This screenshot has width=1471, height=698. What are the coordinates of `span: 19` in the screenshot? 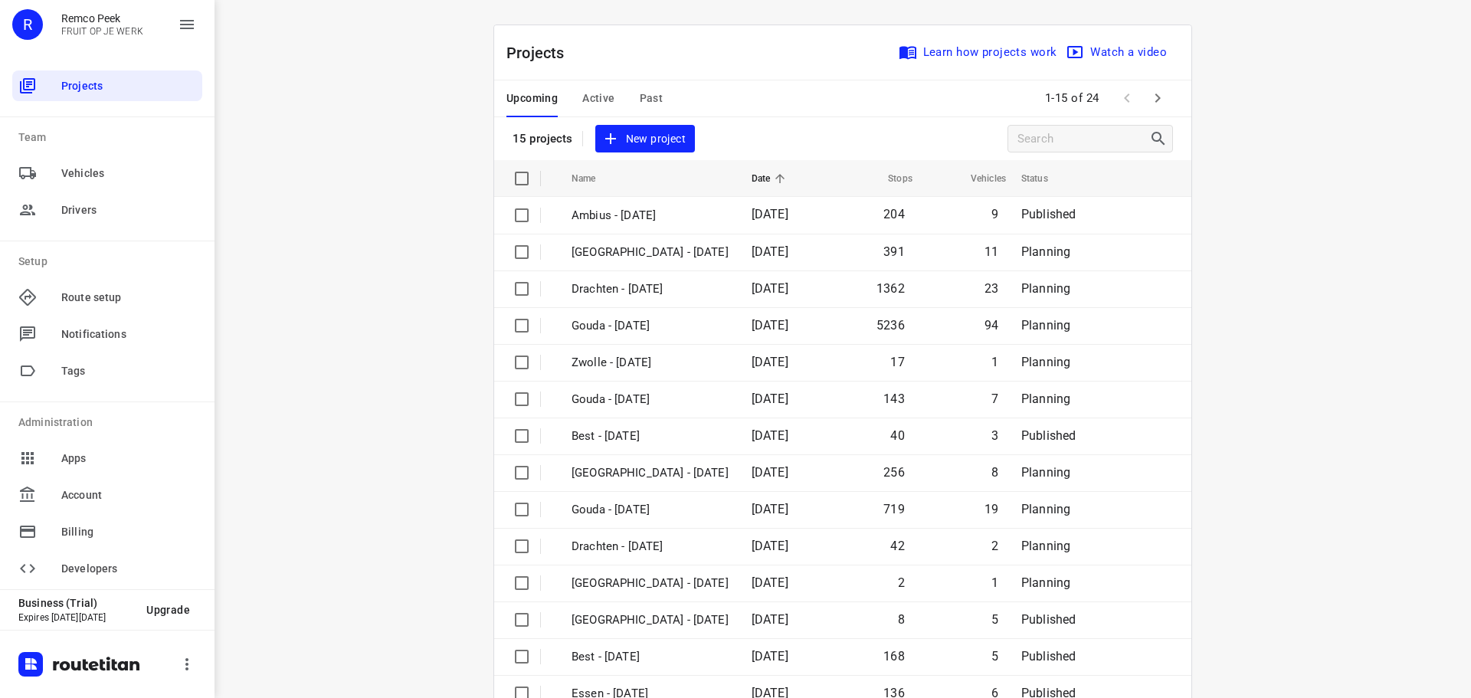 It's located at (991, 509).